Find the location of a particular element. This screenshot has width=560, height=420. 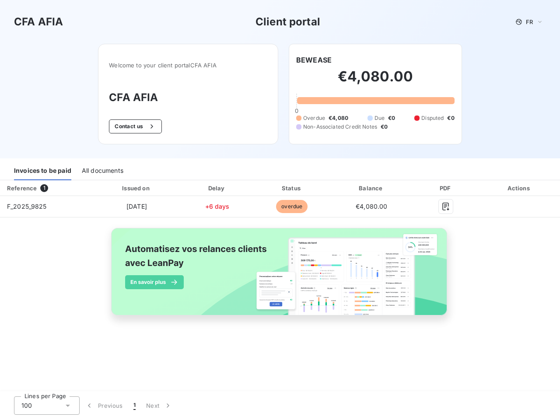

h2: €4,080.00 is located at coordinates (376, 81).